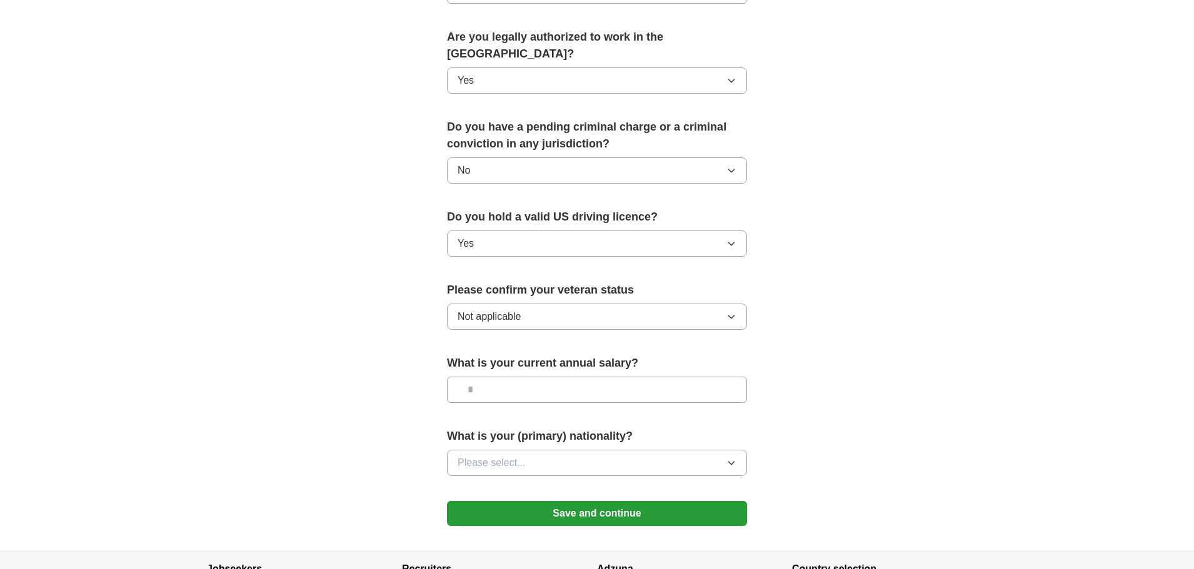 The height and width of the screenshot is (569, 1194). Describe the element at coordinates (597, 217) in the screenshot. I see `label: Do you hold a valid US driving licence?` at that location.